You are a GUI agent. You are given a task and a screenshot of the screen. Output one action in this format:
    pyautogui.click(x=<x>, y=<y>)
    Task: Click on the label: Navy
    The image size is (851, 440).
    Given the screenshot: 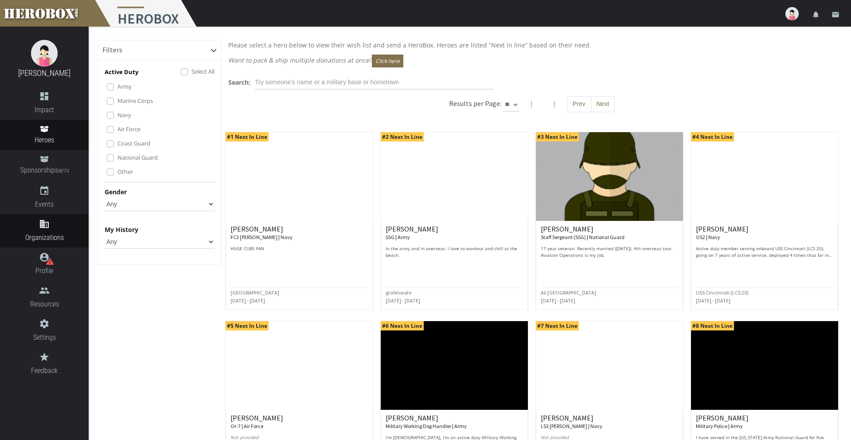 What is the action you would take?
    pyautogui.click(x=124, y=115)
    